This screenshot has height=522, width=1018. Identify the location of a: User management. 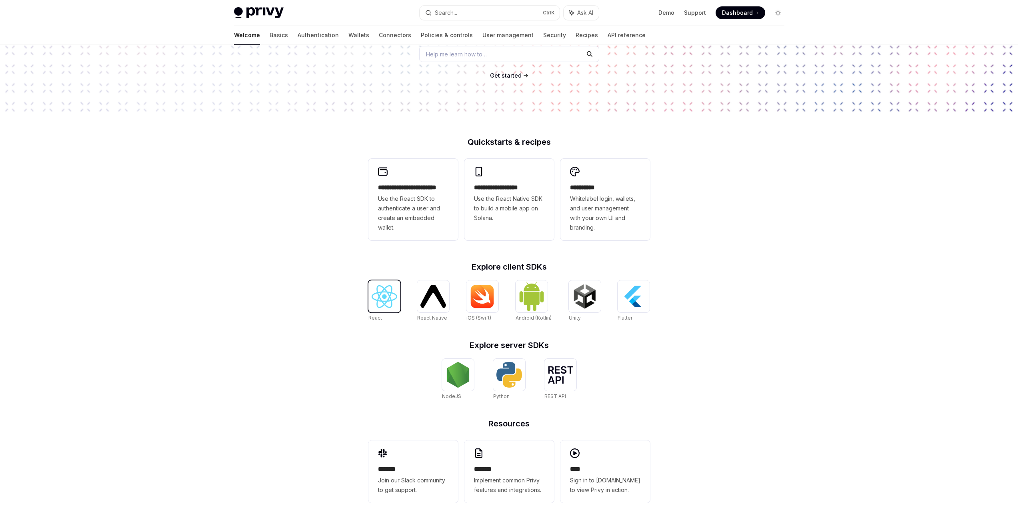
(508, 35).